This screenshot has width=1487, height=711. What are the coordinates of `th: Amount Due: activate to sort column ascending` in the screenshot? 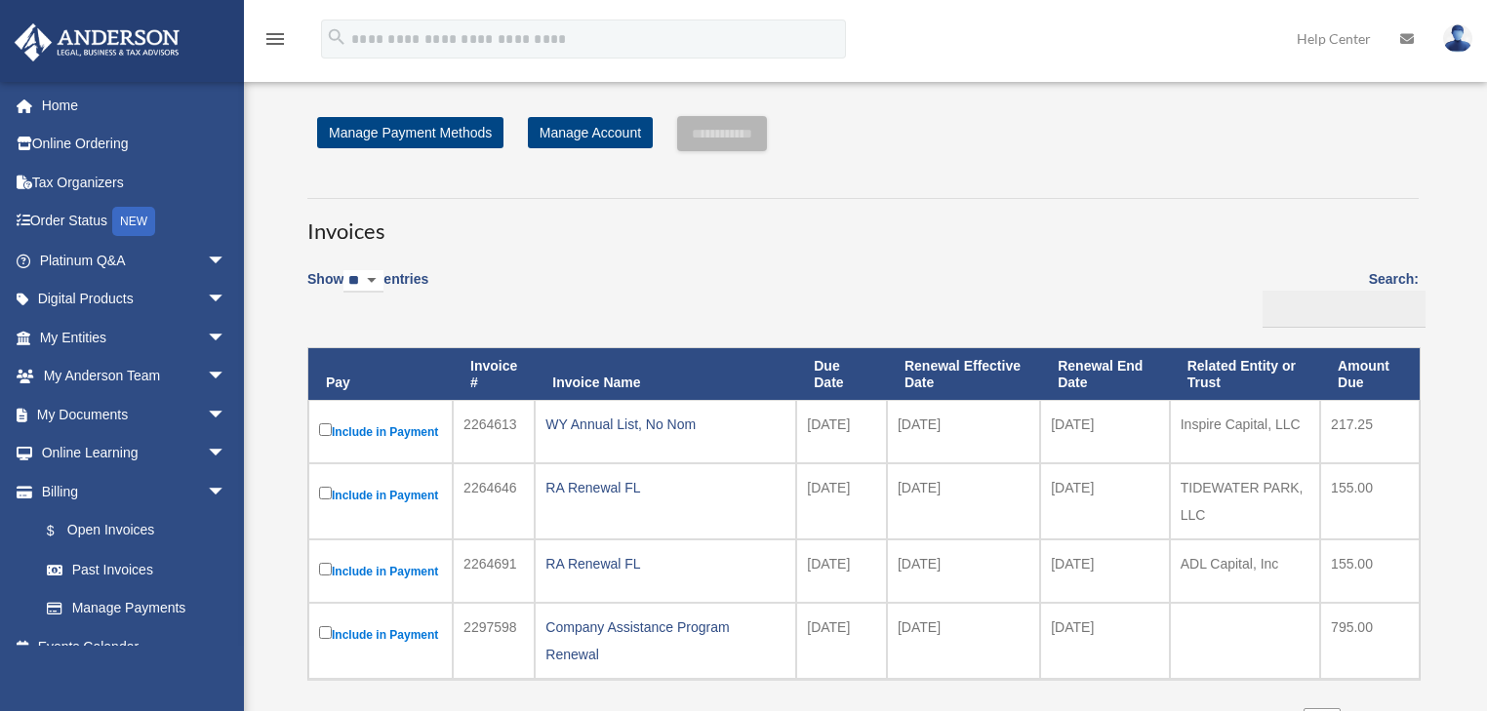 It's located at (1370, 375).